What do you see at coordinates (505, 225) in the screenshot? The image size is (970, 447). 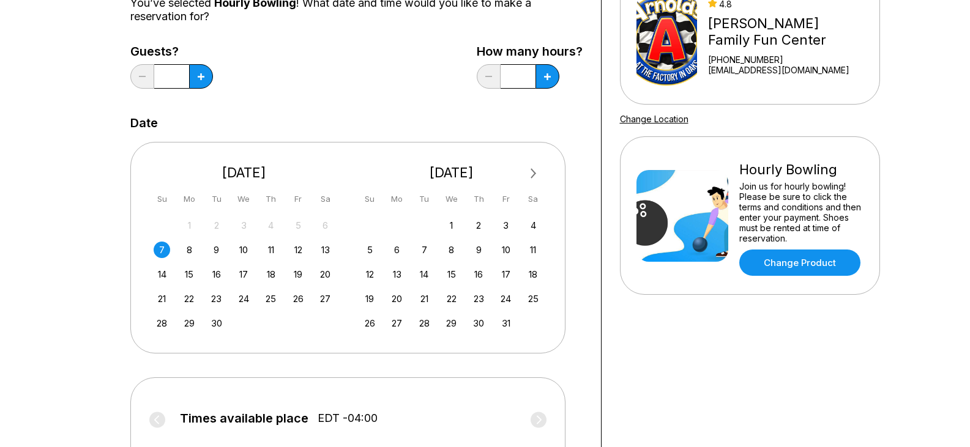 I see `div: Choose Friday, October 3rd, 2025` at bounding box center [505, 225].